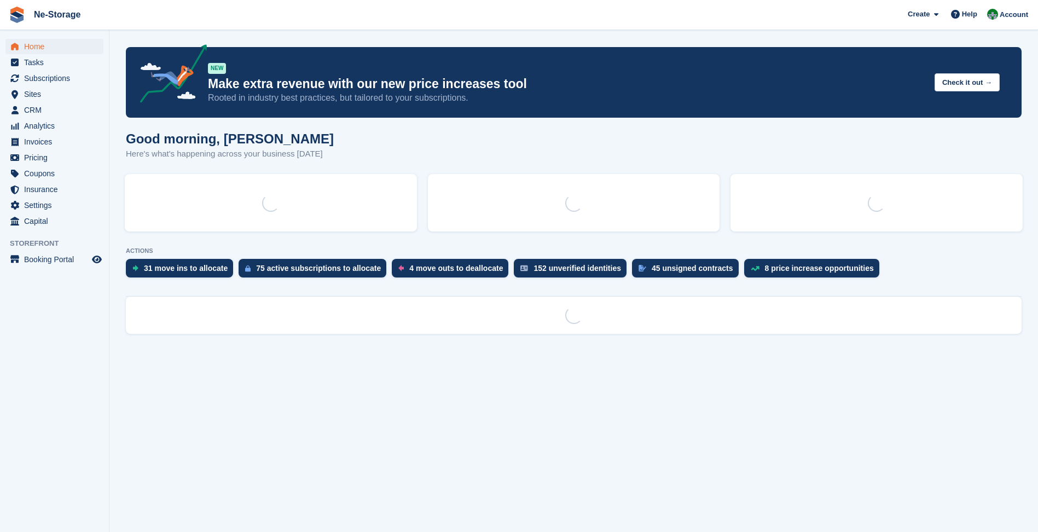  Describe the element at coordinates (577, 268) in the screenshot. I see `div: 152 unverified identities` at that location.